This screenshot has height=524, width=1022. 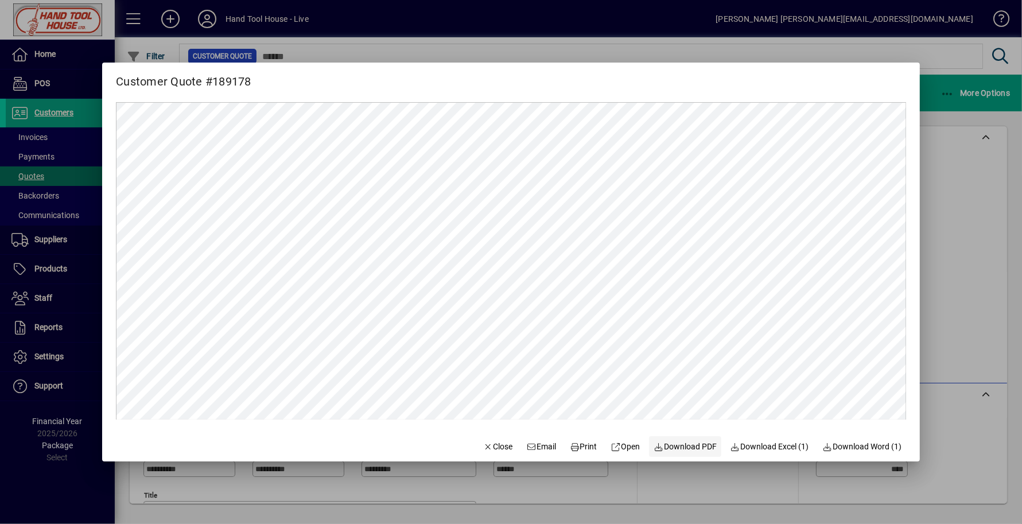 What do you see at coordinates (685, 446) in the screenshot?
I see `a: Download PDF` at bounding box center [685, 446].